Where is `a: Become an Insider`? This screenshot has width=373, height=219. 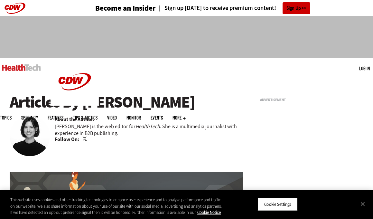
a: Become an Insider is located at coordinates (126, 8).